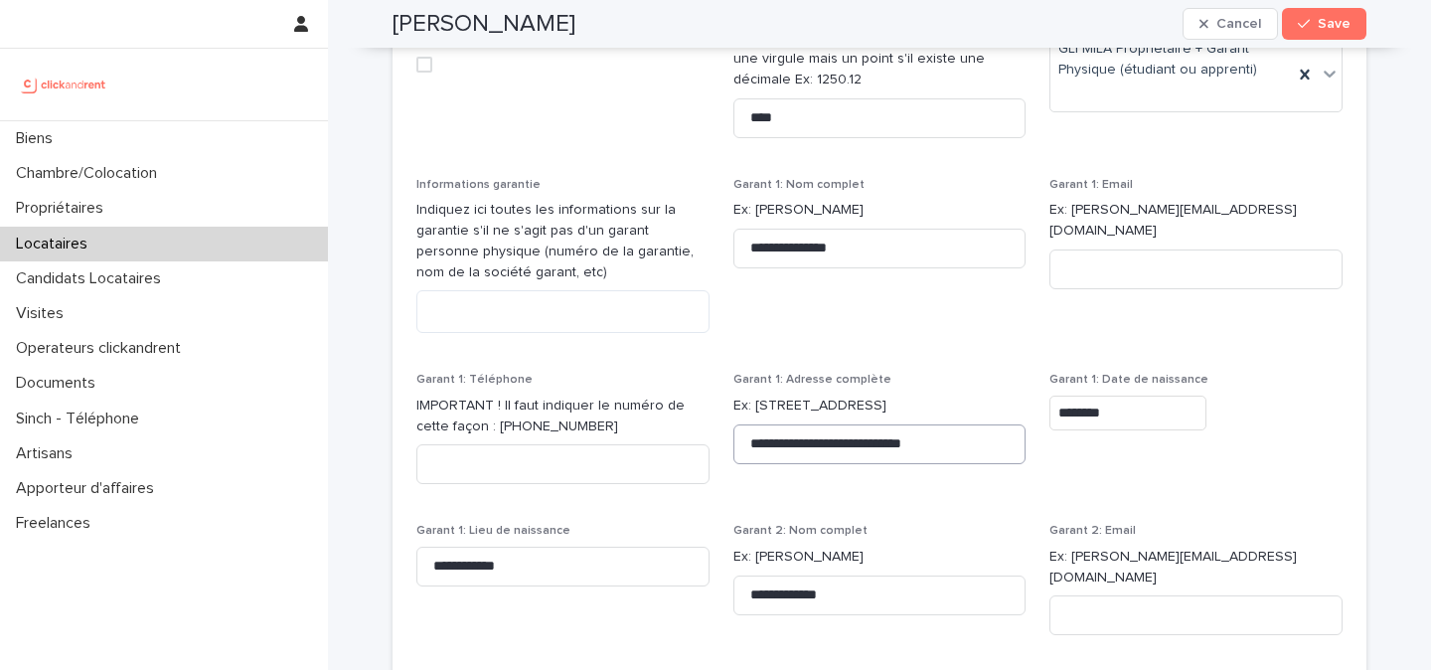 The width and height of the screenshot is (1431, 670). Describe the element at coordinates (1334, 24) in the screenshot. I see `span: Save` at that location.